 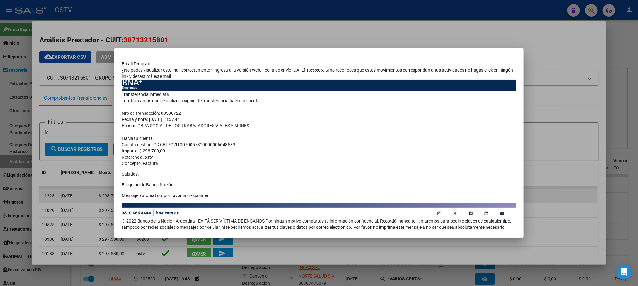 What do you see at coordinates (319, 147) in the screenshot?
I see `td: Transferencia inmediata Te informamos que se realizó la siguiente transferencia hacia tu cuenta: ...` at bounding box center [319, 147].